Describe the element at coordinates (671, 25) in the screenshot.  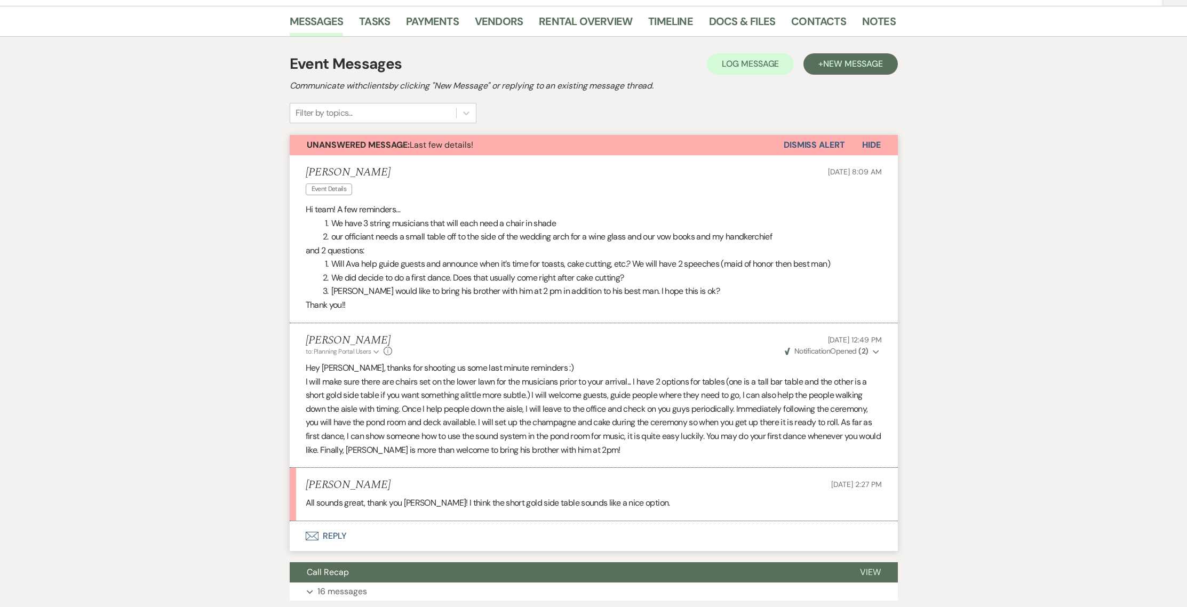
I see `a: Timeline` at that location.